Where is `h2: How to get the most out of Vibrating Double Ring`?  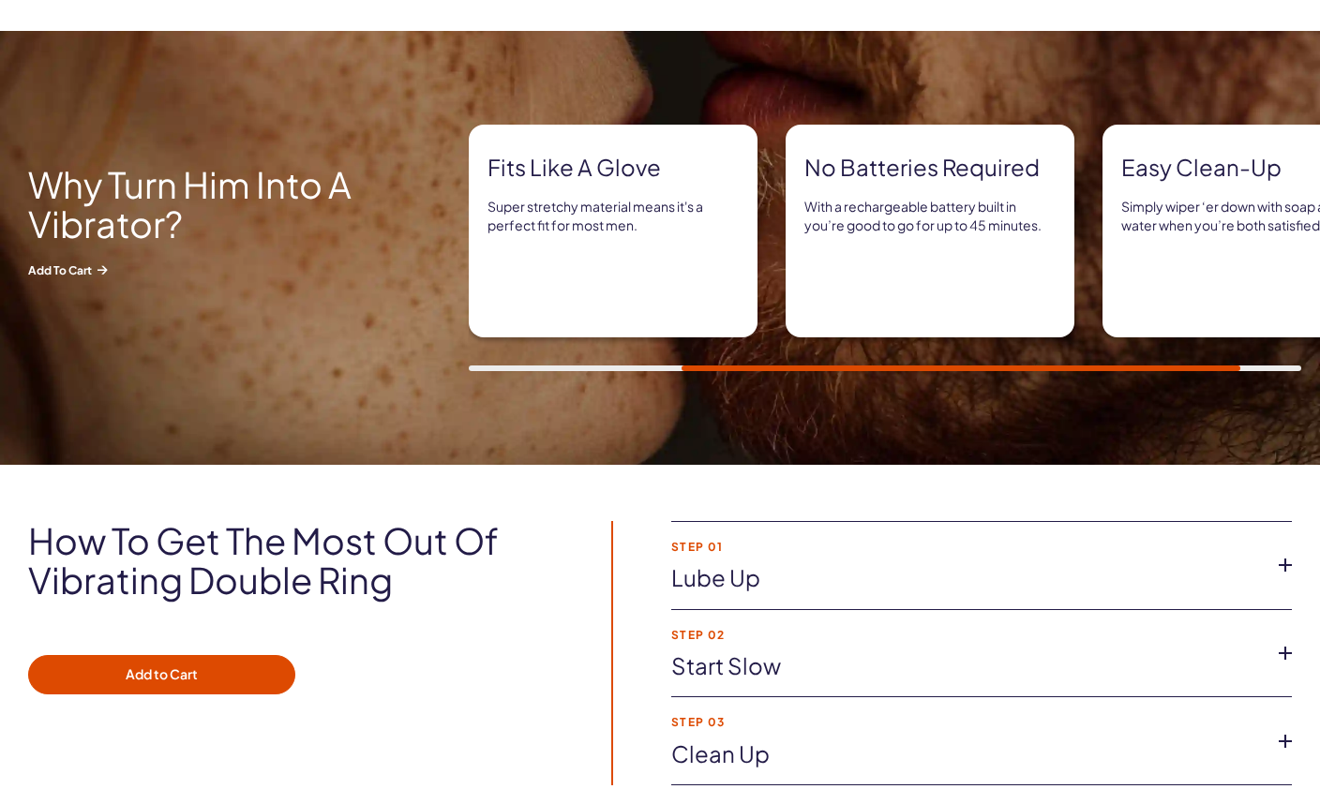
h2: How to get the most out of Vibrating Double Ring is located at coordinates (293, 560).